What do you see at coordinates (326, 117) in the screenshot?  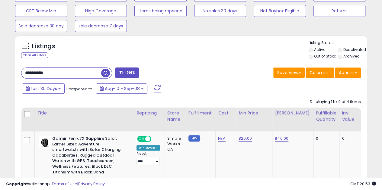 I see `div: Fulfillable Quantity` at bounding box center [326, 117].